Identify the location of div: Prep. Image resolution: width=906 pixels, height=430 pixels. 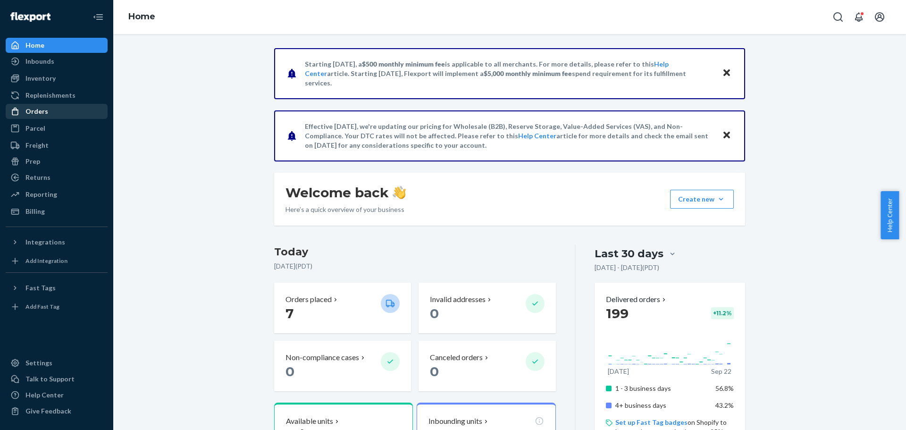
(33, 161).